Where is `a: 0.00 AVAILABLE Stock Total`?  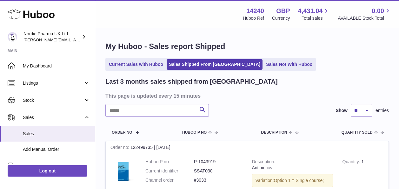
a: 0.00 AVAILABLE Stock Total is located at coordinates (364, 14).